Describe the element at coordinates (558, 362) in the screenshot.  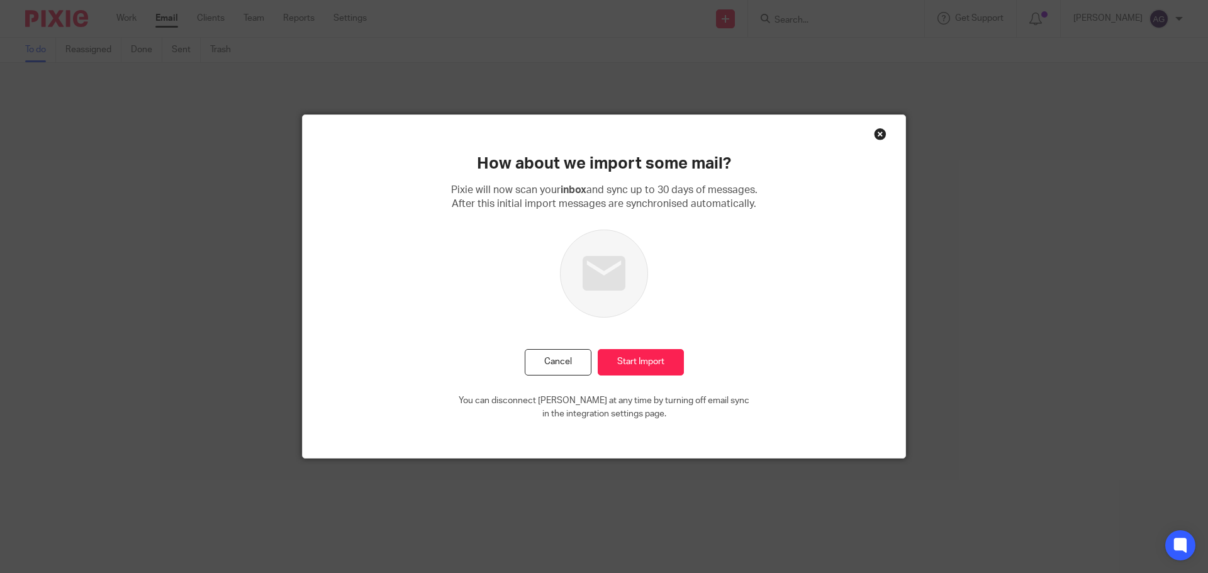
I see `button: Cancel` at that location.